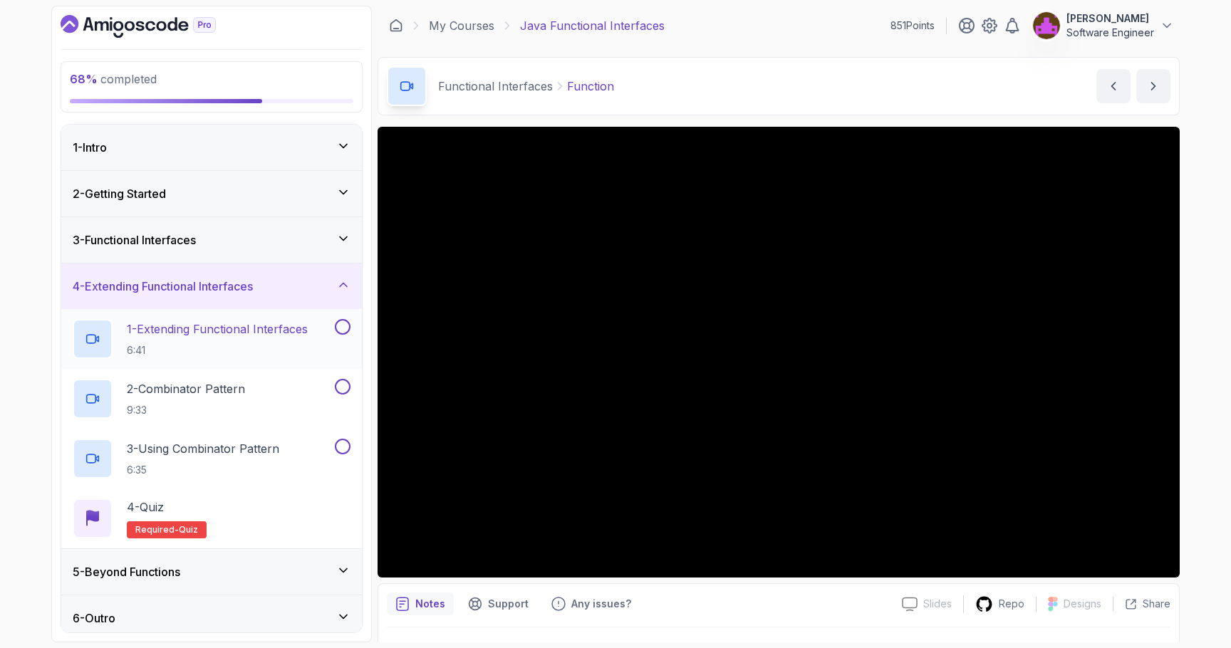 This screenshot has width=1231, height=648. Describe the element at coordinates (591, 604) in the screenshot. I see `button: Feedback button` at that location.